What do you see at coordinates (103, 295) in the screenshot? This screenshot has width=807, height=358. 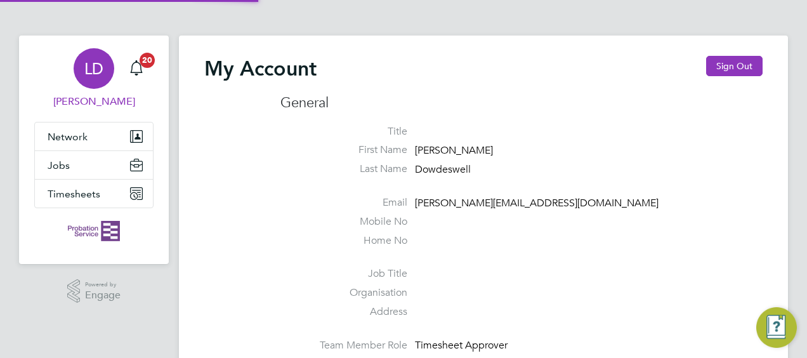 I see `span: Engage` at bounding box center [103, 295].